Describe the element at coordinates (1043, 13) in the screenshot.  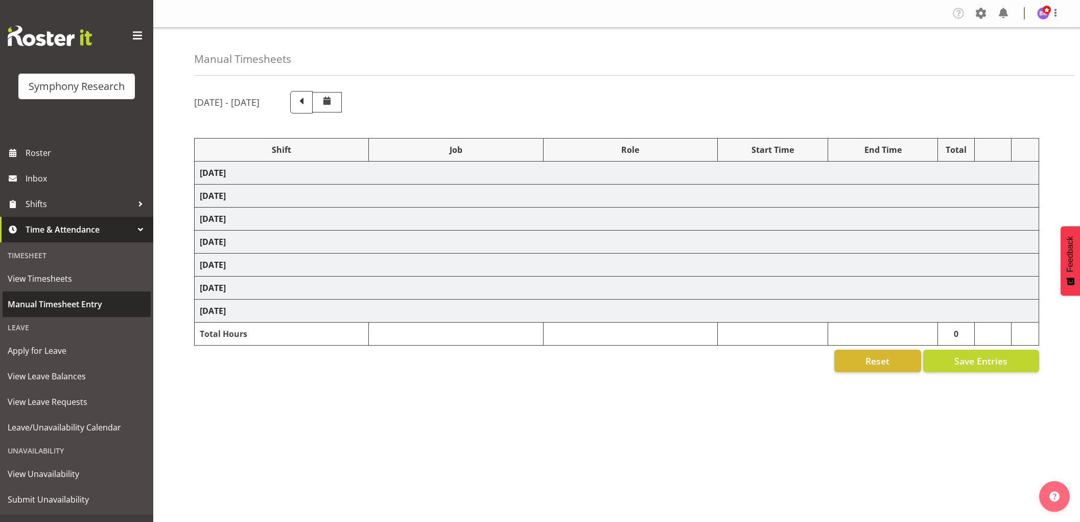
I see `img: bhavik-kanna1260.jpg` at that location.